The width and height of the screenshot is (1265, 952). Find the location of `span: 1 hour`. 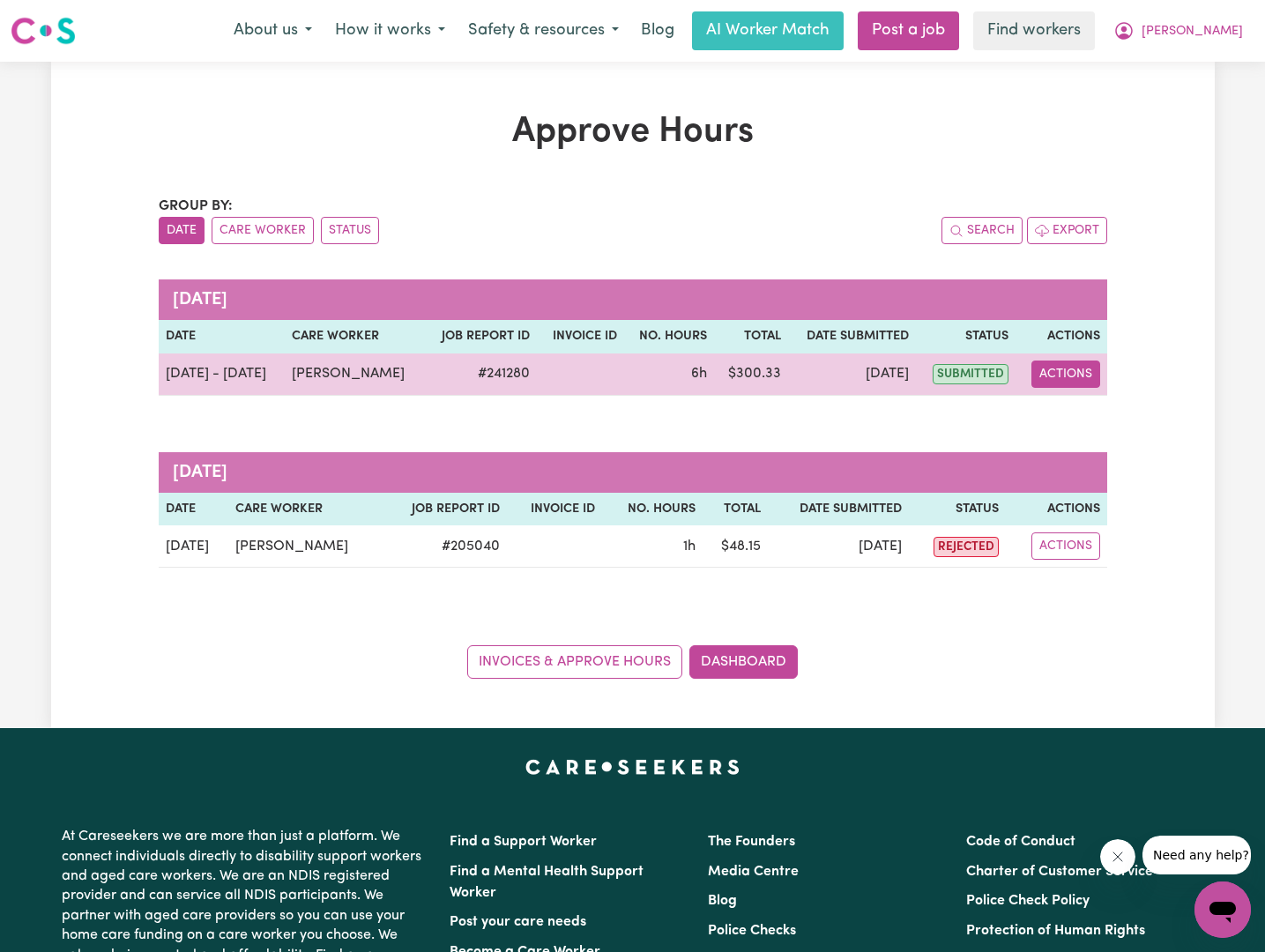

span: 1 hour is located at coordinates (690, 546).